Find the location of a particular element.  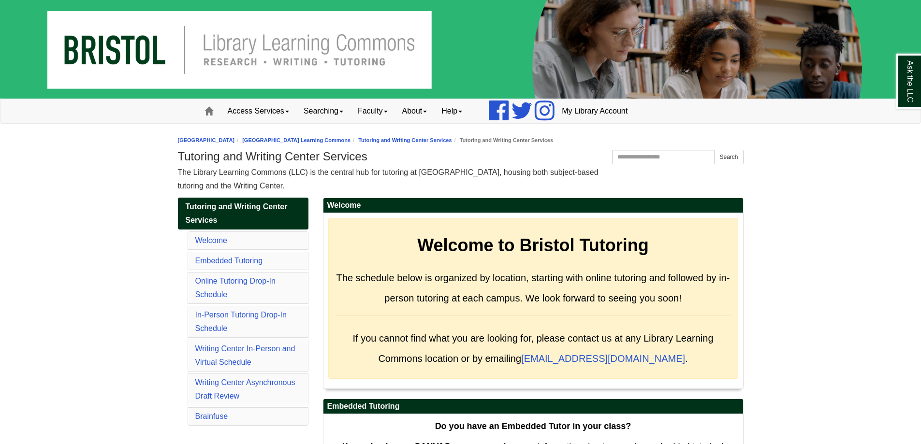

a: Online Tutoring Drop-In Schedule is located at coordinates (235, 288).